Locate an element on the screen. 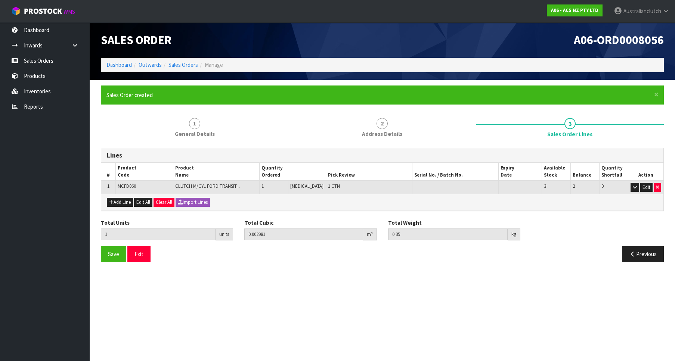 This screenshot has width=675, height=361. button: Edit All is located at coordinates (143, 202).